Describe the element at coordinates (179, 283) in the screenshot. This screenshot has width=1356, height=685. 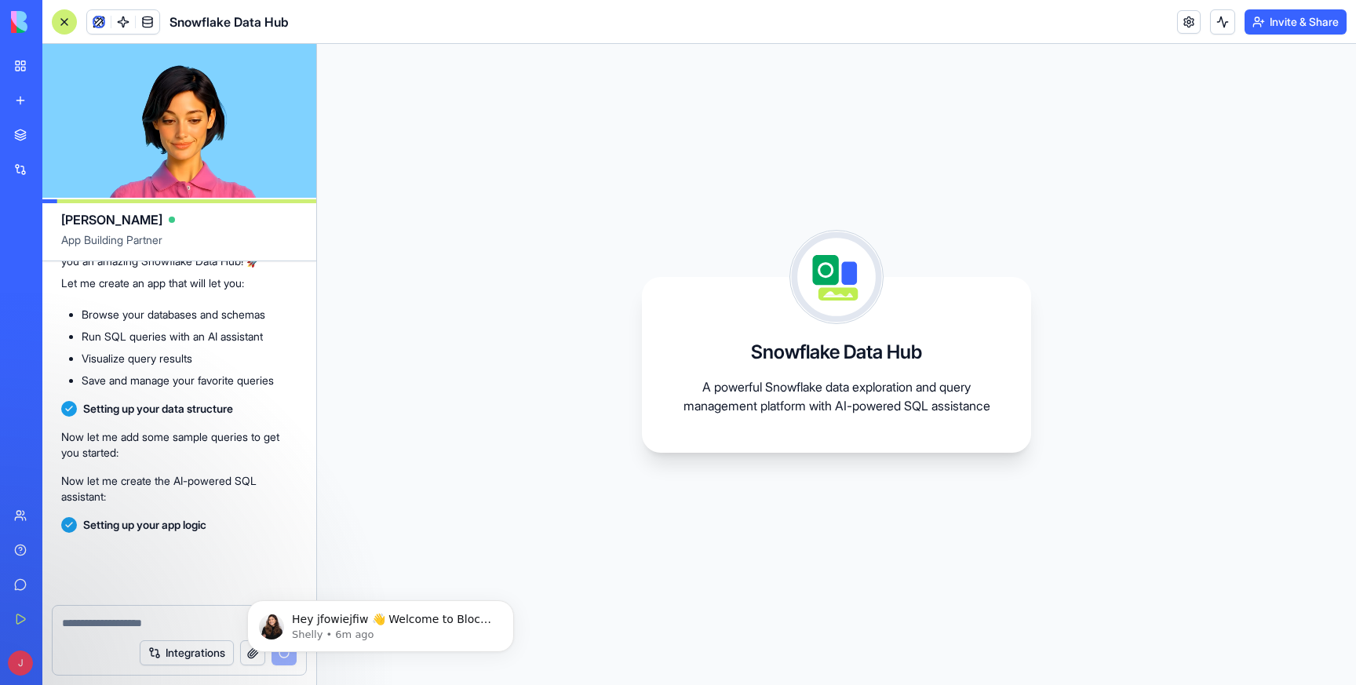
I see `p: Let me create an app that will let you:` at that location.